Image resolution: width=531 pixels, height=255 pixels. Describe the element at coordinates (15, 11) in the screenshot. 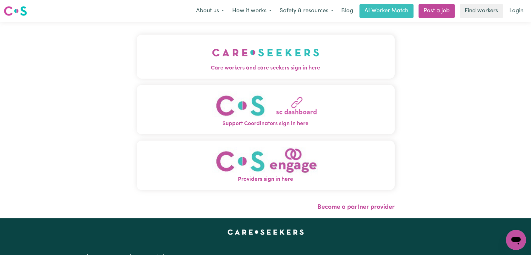

I see `img: Careseekers logo` at that location.